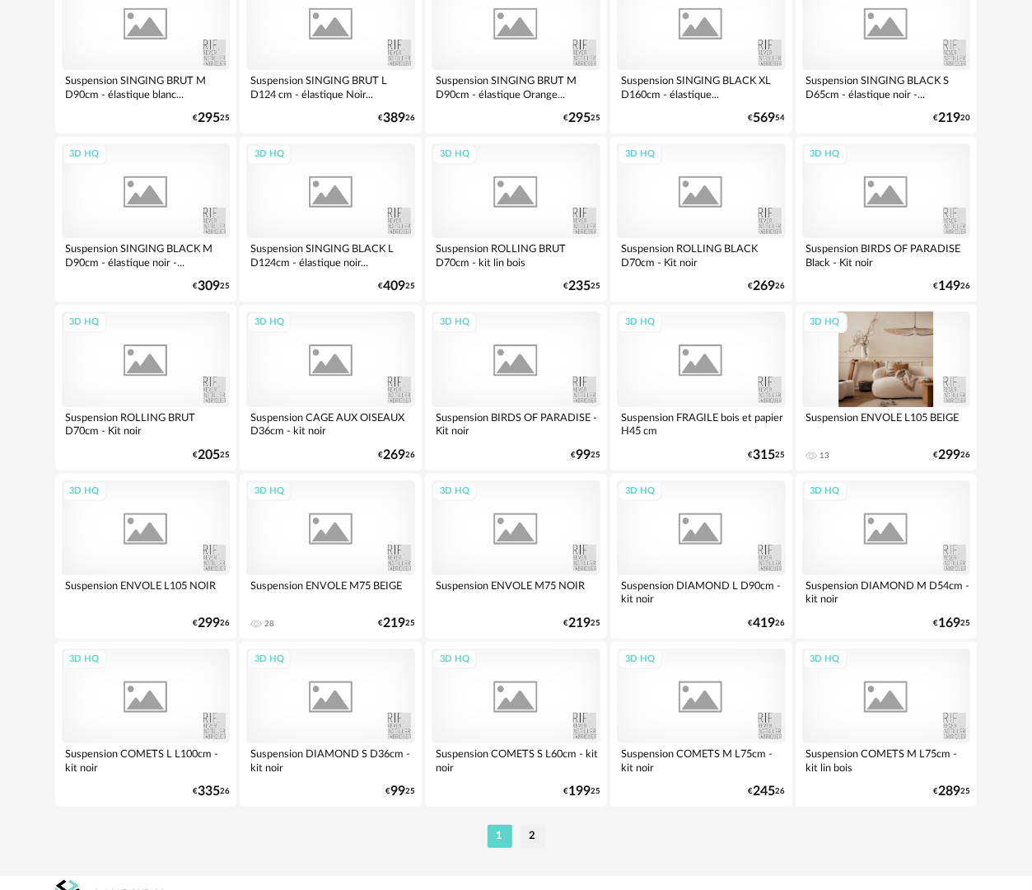 The height and width of the screenshot is (890, 1032). Describe the element at coordinates (146, 591) in the screenshot. I see `div: Suspension ENVOLE L105 NOIR` at that location.